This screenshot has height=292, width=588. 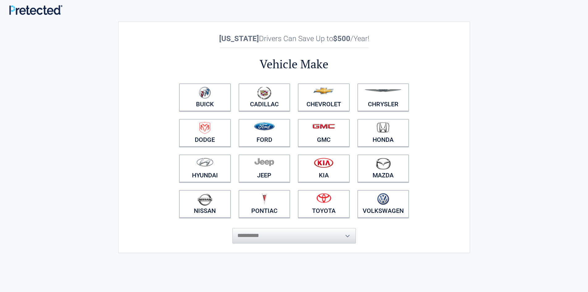 I want to click on img: mazda, so click(x=383, y=163).